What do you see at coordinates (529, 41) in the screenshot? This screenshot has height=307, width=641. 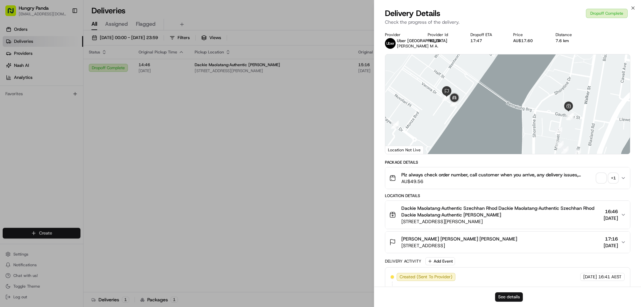 I see `div: AU$17.60` at bounding box center [529, 41].